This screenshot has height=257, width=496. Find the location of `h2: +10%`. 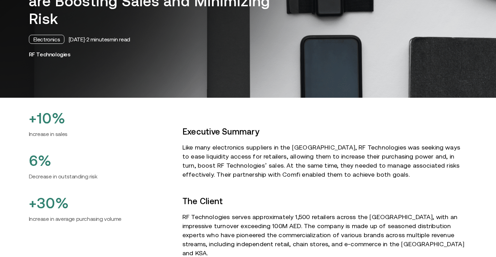

h2: +10% is located at coordinates (100, 118).